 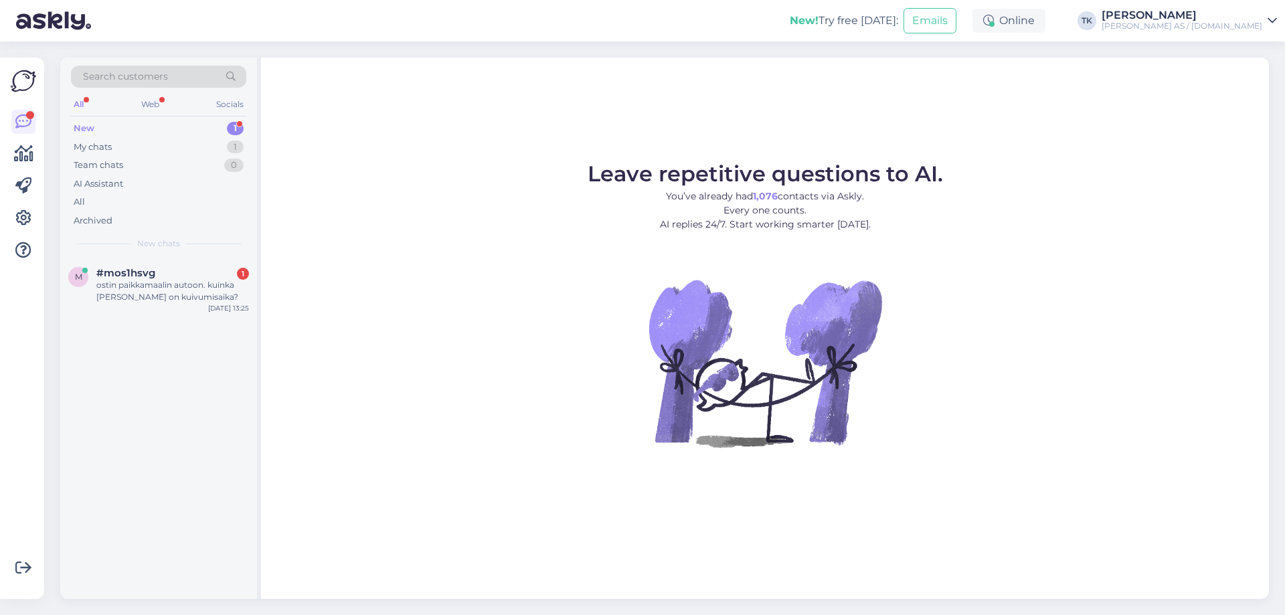 I want to click on b: New!, so click(x=804, y=20).